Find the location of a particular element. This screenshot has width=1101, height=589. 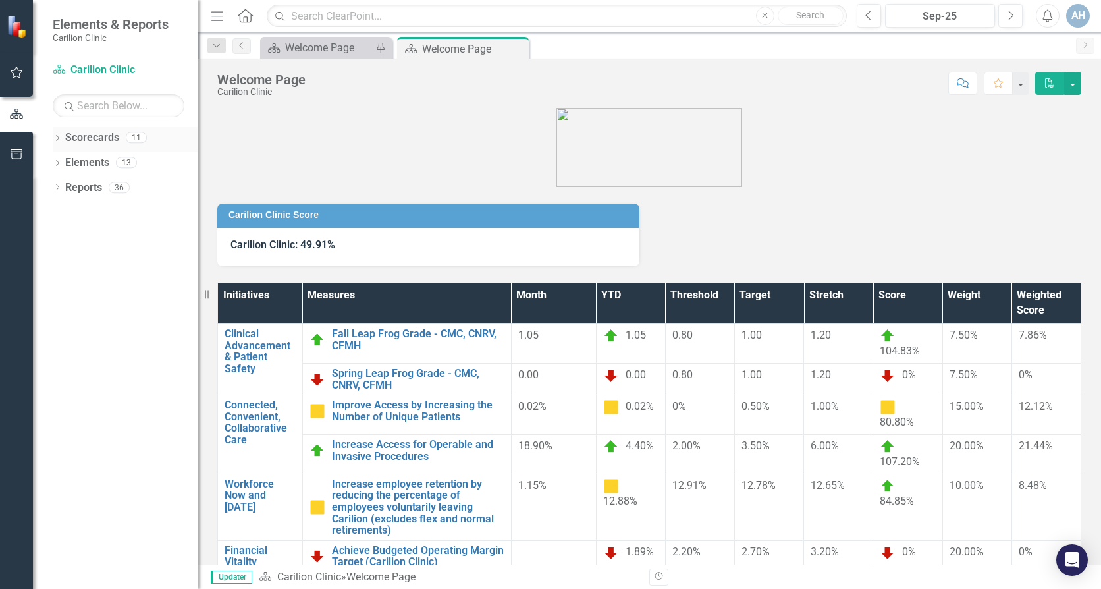

div: Carilion Clinic is located at coordinates (261, 92).